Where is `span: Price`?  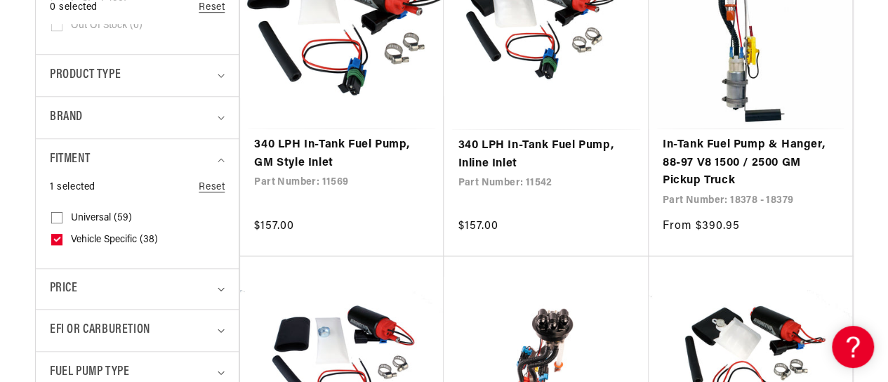 span: Price is located at coordinates (63, 288).